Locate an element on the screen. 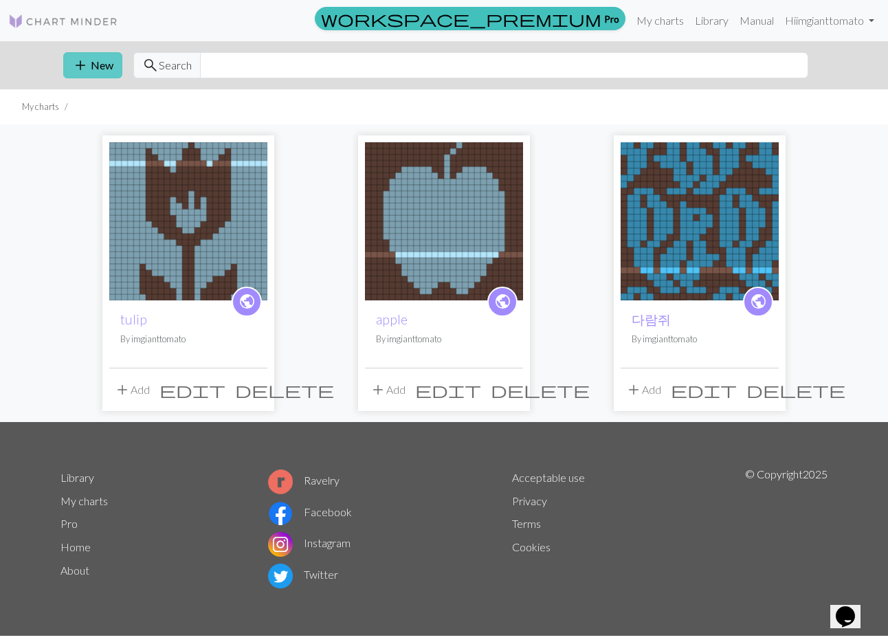  img: tulip is located at coordinates (188, 221).